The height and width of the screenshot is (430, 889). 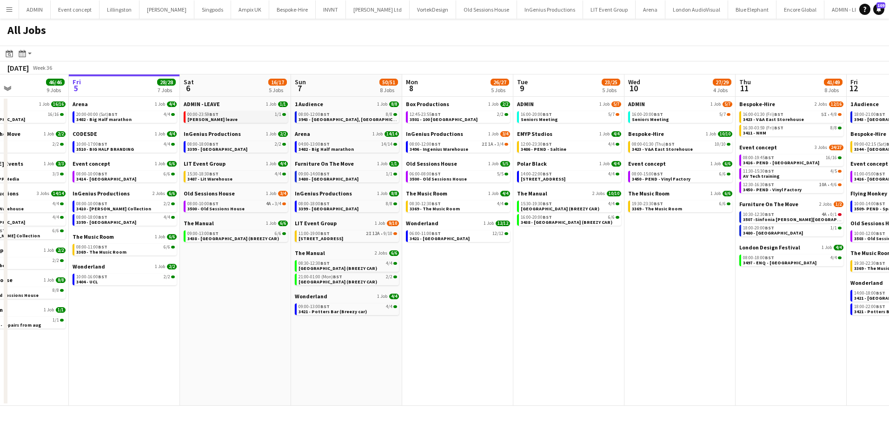 What do you see at coordinates (569, 193) in the screenshot?
I see `a: The Manual2 Jobs10/10` at bounding box center [569, 193].